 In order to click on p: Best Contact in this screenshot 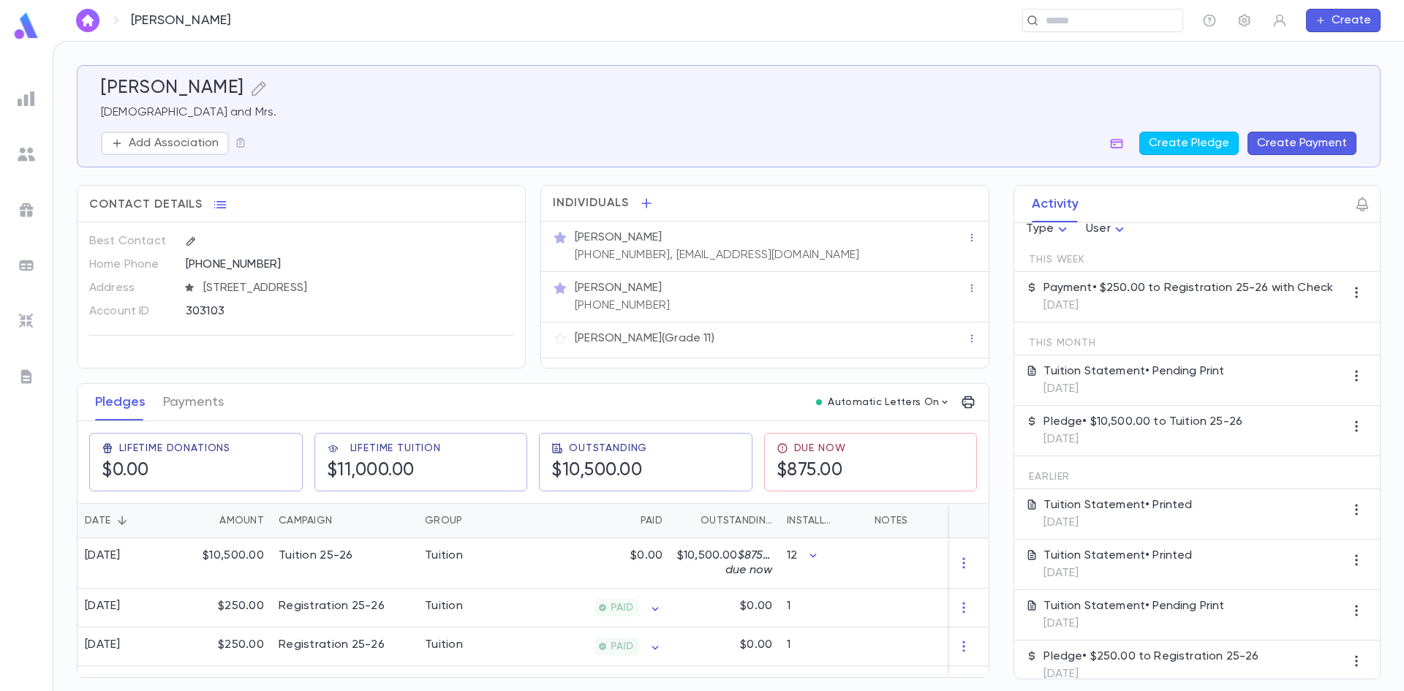, I will do `click(131, 241)`.